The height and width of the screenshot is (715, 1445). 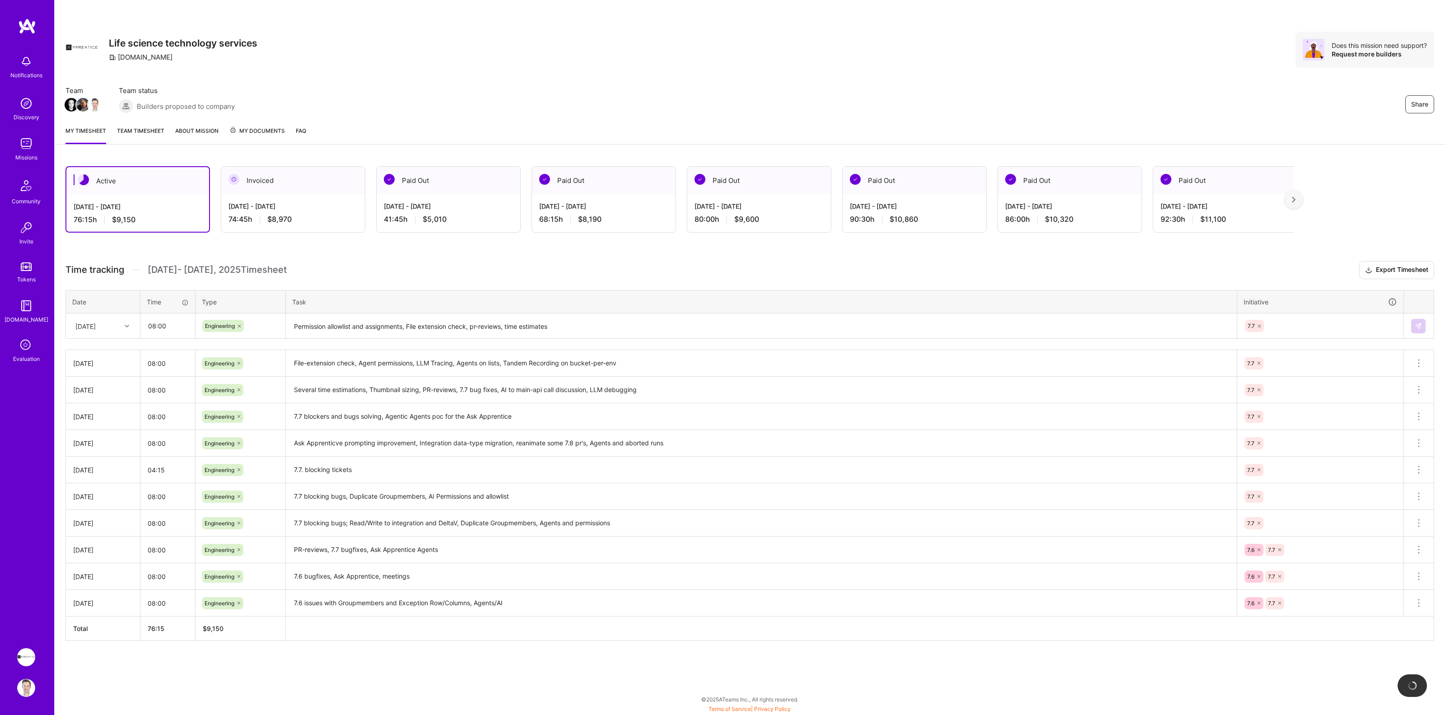 What do you see at coordinates (138, 181) in the screenshot?
I see `div: Active` at bounding box center [138, 181].